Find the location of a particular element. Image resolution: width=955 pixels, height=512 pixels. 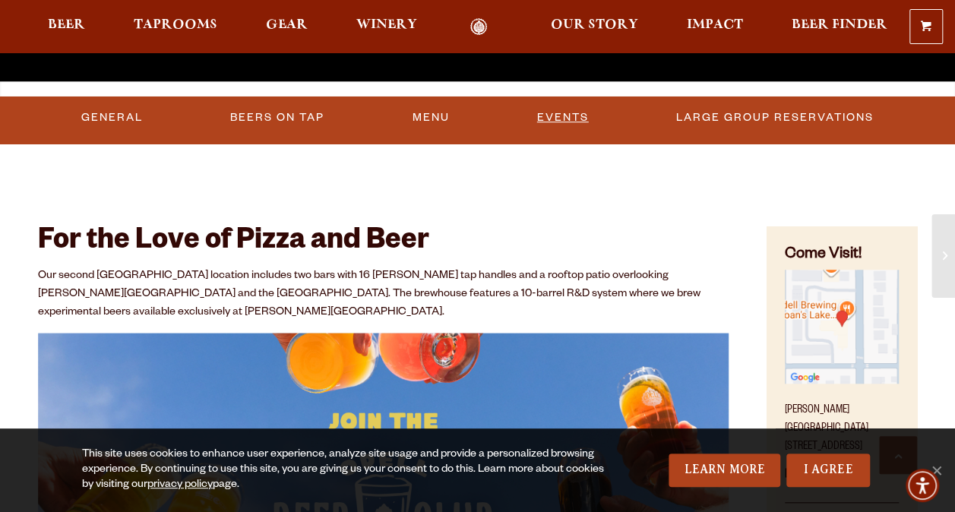

a: Beer is located at coordinates (66, 27).